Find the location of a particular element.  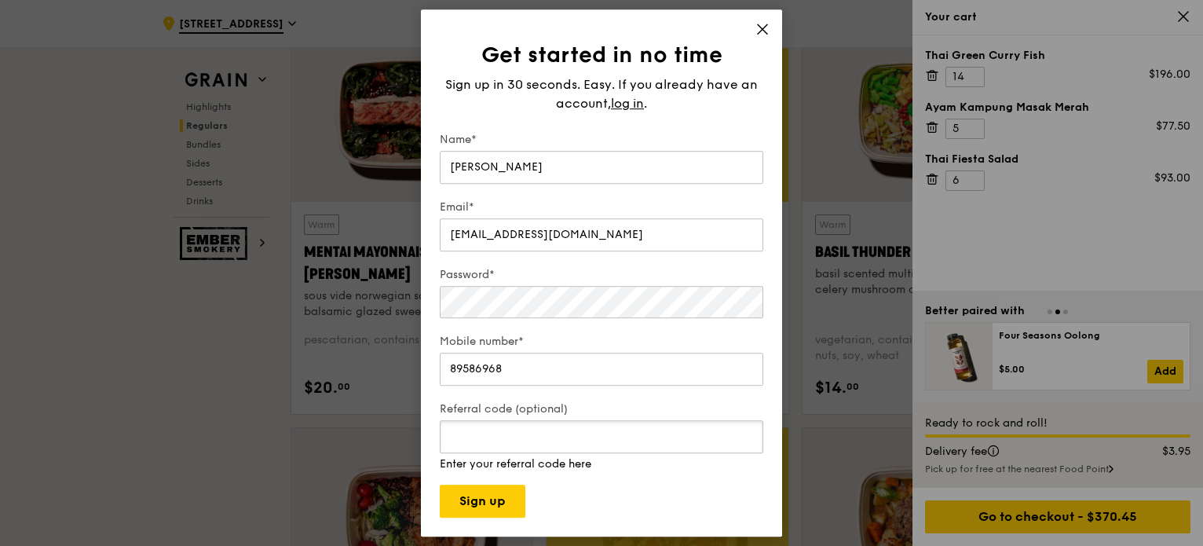

h1: Get started in no time is located at coordinates (601, 55).